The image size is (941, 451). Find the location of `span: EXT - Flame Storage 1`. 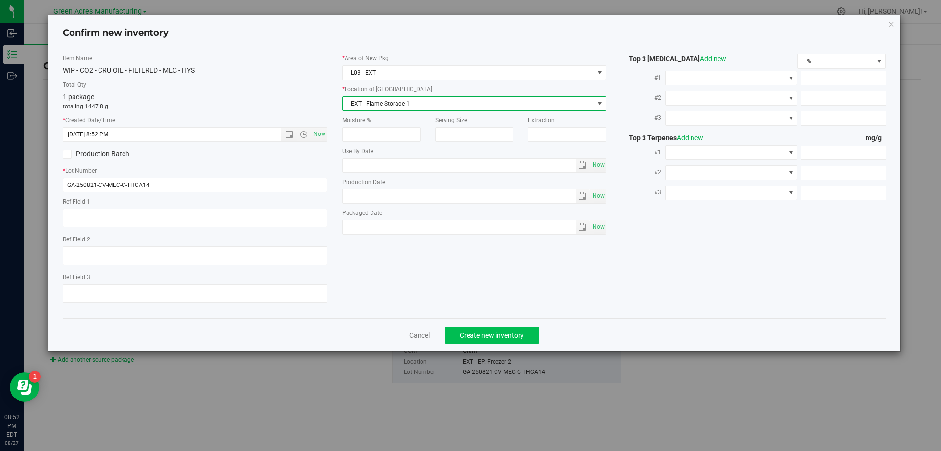

span: EXT - Flame Storage 1 is located at coordinates (468, 103).